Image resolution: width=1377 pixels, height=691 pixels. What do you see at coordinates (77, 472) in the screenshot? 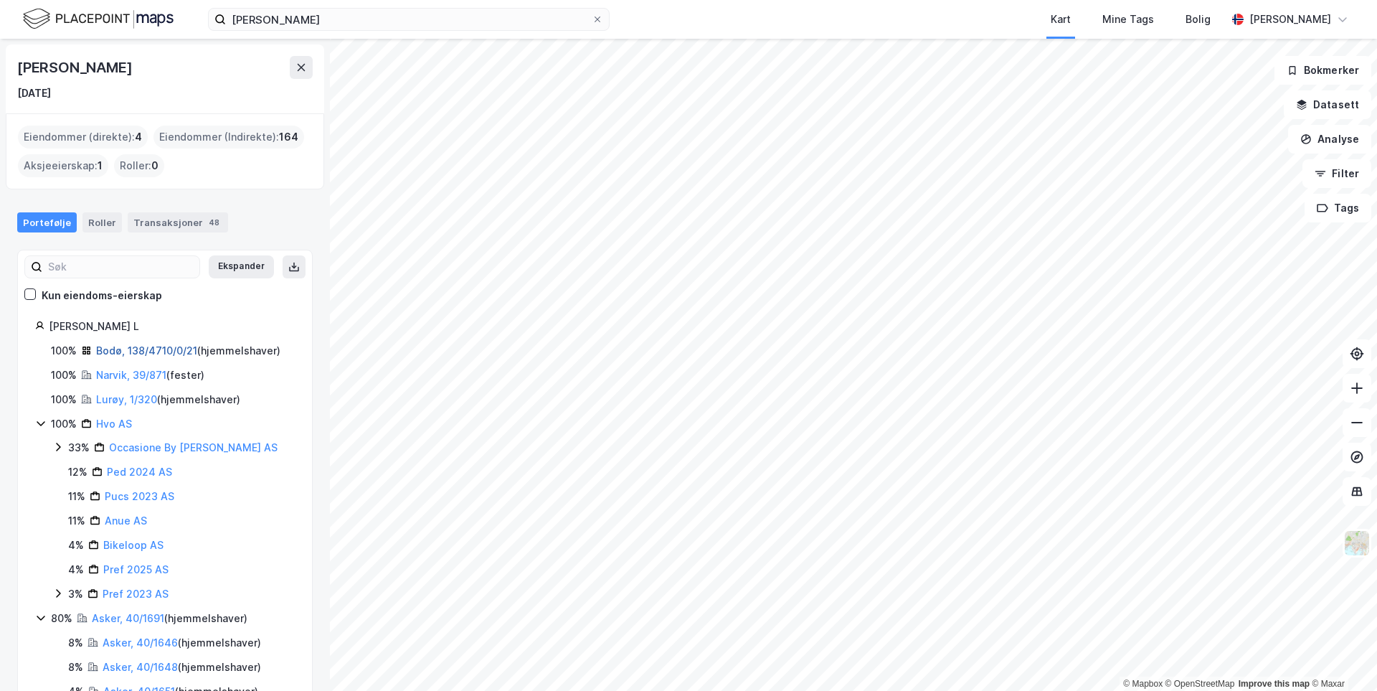
I see `div: 12%` at bounding box center [77, 472].